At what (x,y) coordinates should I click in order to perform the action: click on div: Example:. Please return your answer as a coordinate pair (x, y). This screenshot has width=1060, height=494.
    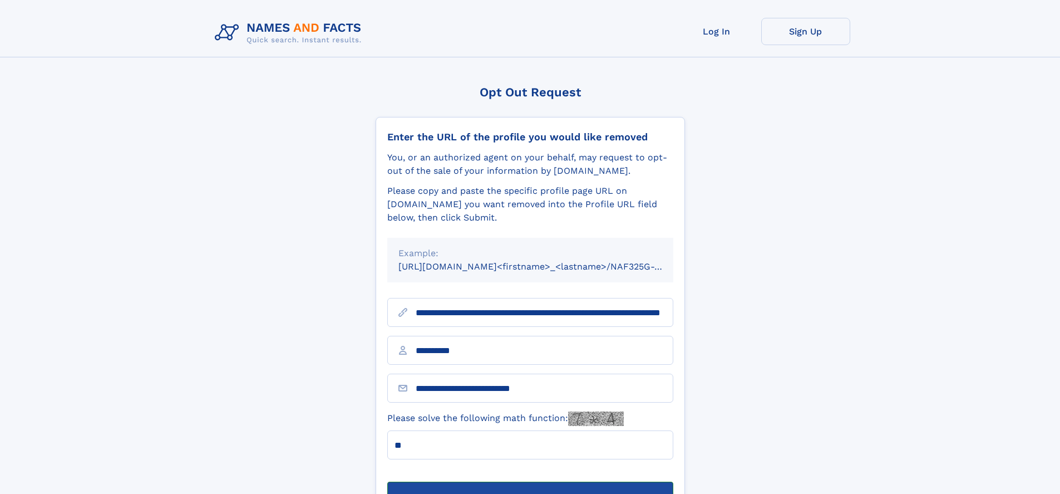
    Looking at the image, I should click on (530, 253).